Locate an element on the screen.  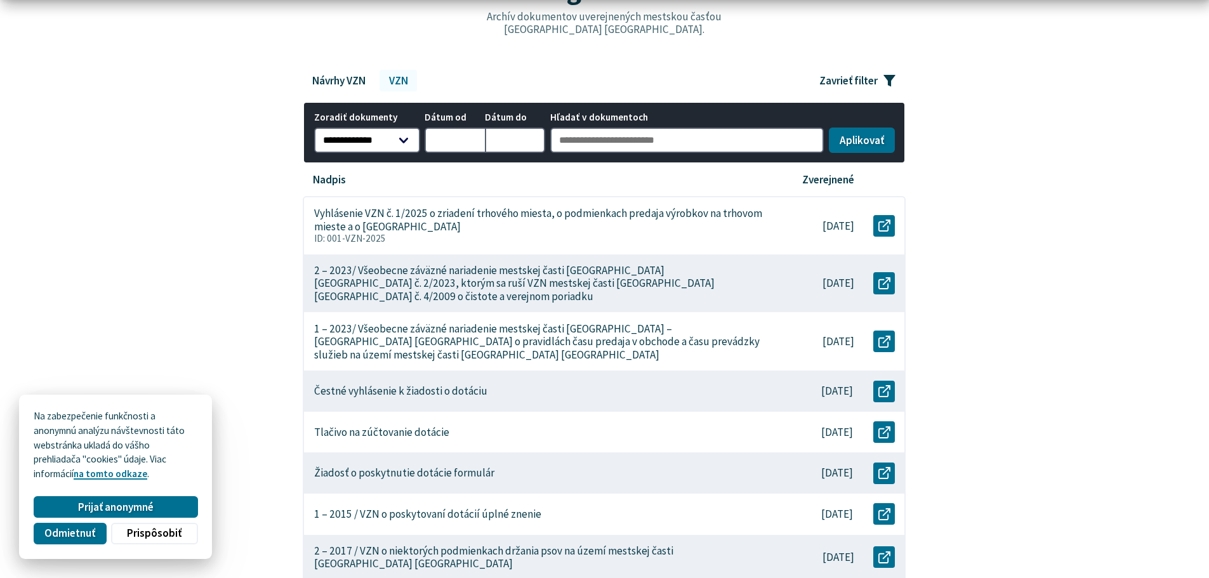
input: Dátum od is located at coordinates (454, 140).